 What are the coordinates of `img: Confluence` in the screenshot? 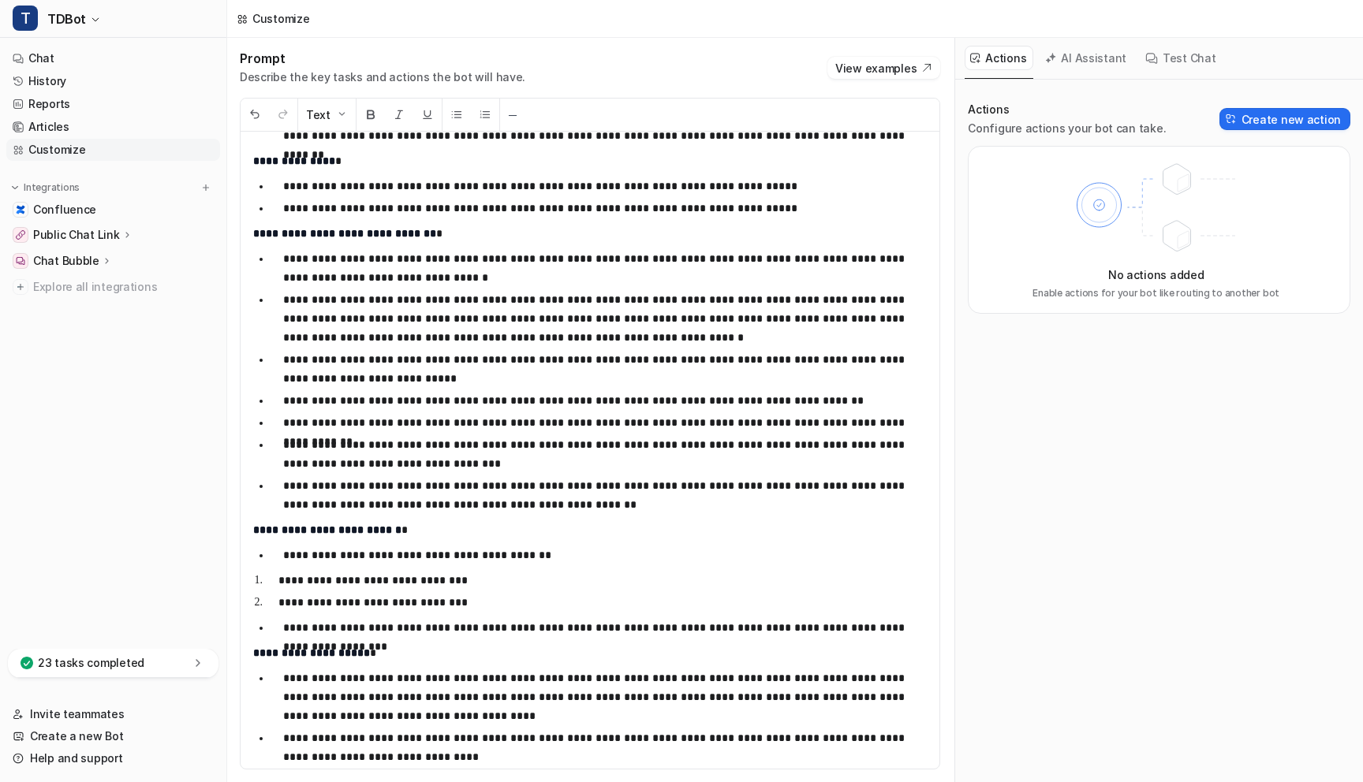 It's located at (21, 210).